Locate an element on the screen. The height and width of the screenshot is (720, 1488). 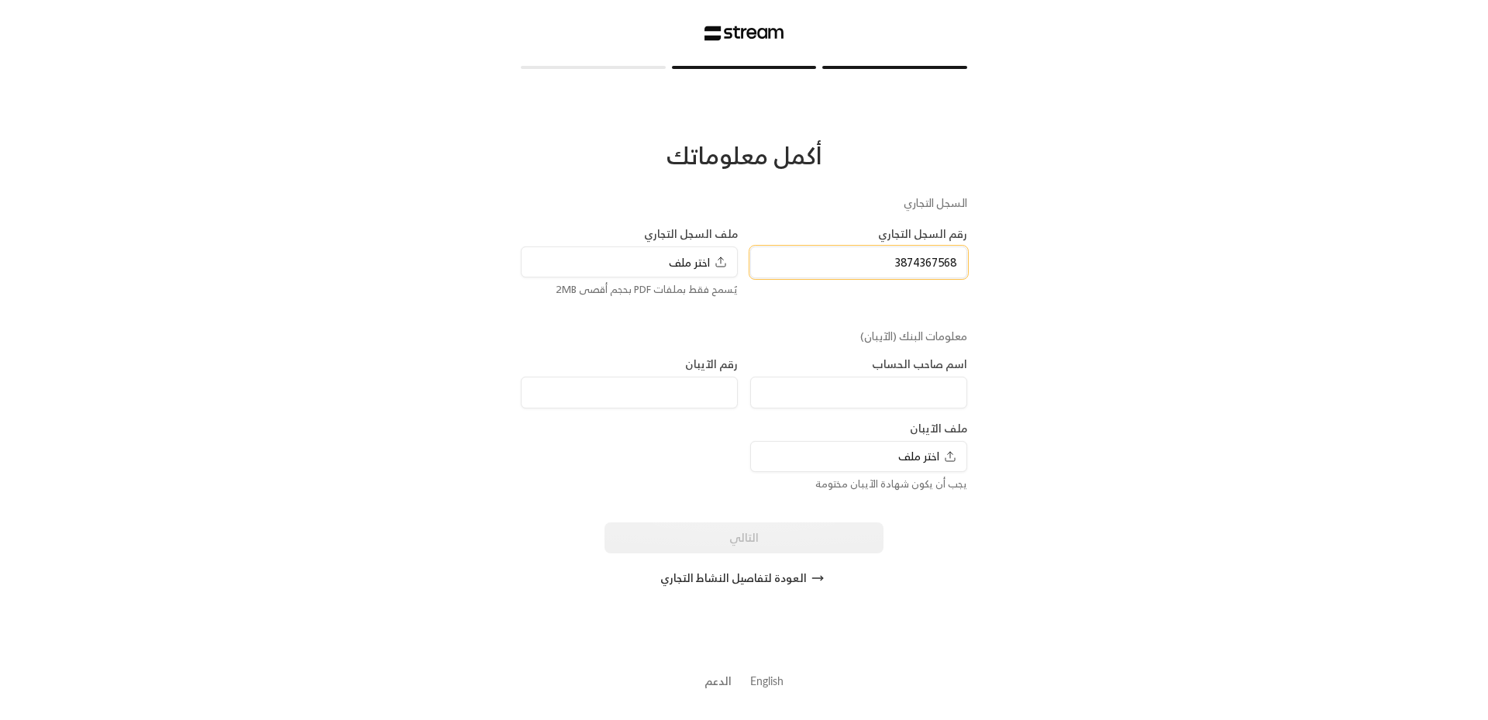
div: يجب أن يكون شهادة الآيبان مختومة is located at coordinates (859, 484).